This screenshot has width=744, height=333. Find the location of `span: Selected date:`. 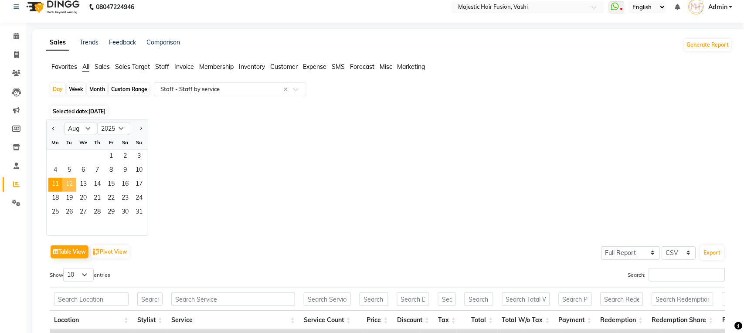

span: Selected date: is located at coordinates (79, 111).